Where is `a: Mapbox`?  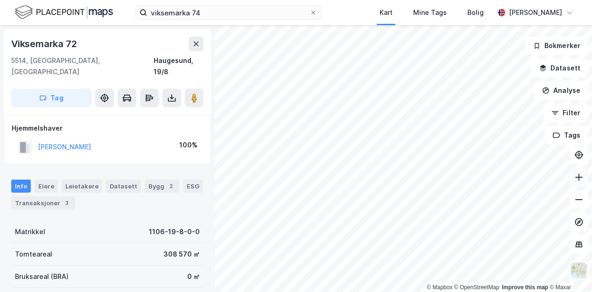 a: Mapbox is located at coordinates (440, 288).